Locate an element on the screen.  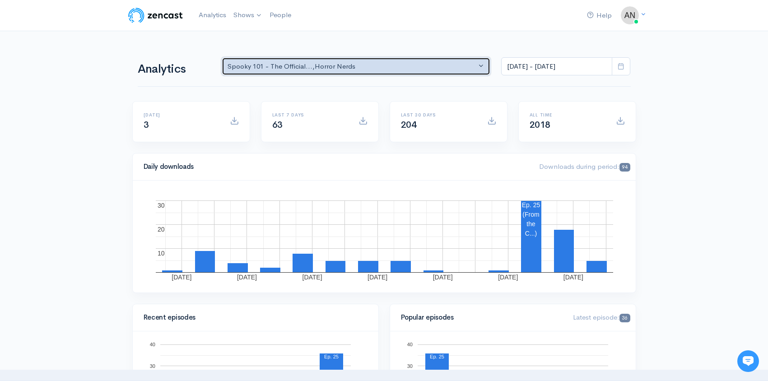
span: Downloads during period: is located at coordinates (584, 166).